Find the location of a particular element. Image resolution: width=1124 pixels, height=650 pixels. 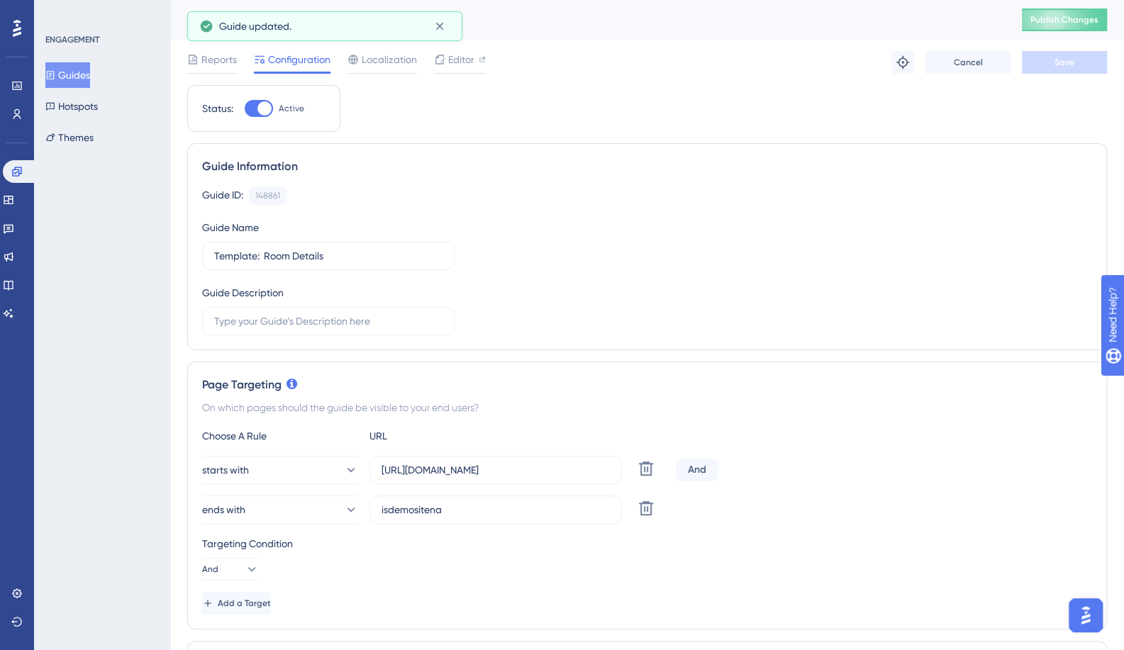

button: Themes is located at coordinates (69, 138).